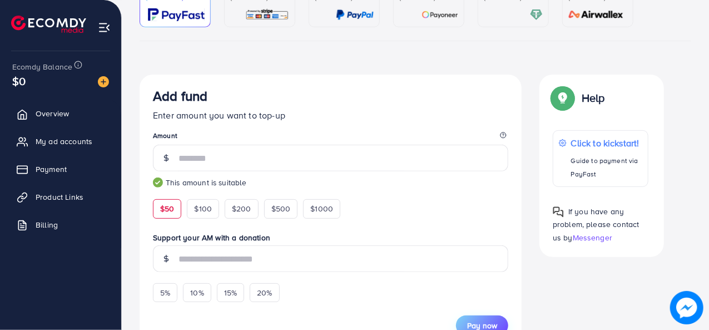 The image size is (709, 330). Describe the element at coordinates (52, 113) in the screenshot. I see `span: Overview` at that location.